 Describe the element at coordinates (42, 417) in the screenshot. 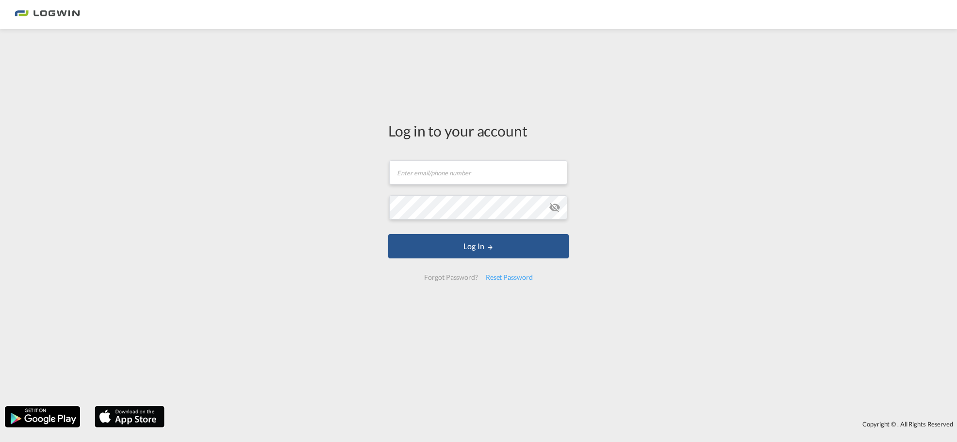

I see `img: google.png` at that location.